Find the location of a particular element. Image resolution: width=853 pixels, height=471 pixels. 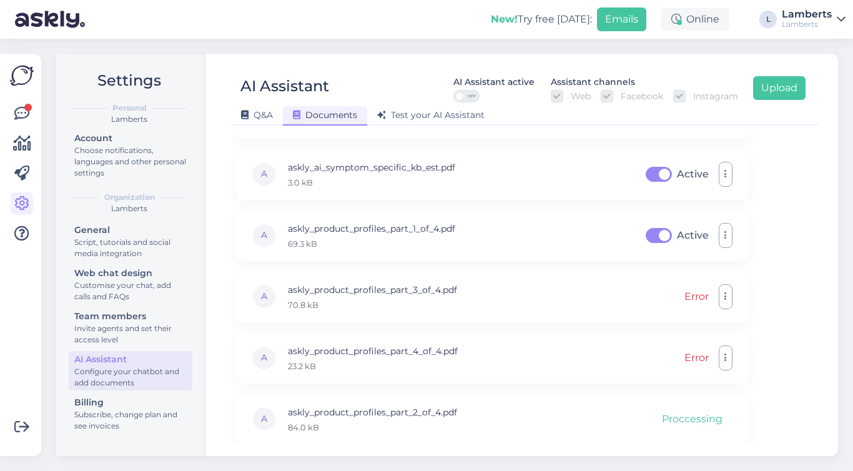

div: Subscribe, change plan and see invoices is located at coordinates (130, 420).